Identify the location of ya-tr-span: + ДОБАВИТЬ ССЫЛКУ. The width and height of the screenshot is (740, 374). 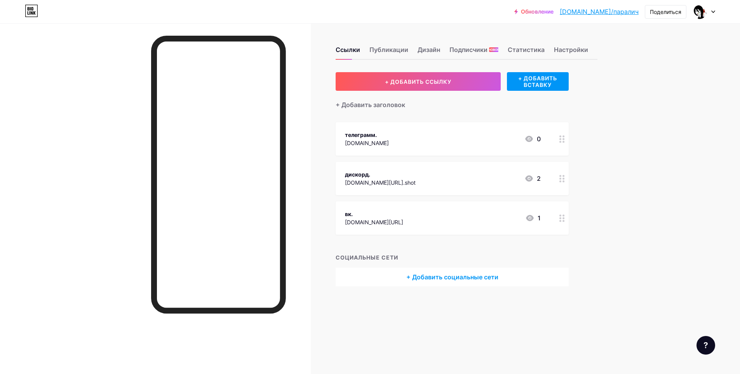
(418, 82).